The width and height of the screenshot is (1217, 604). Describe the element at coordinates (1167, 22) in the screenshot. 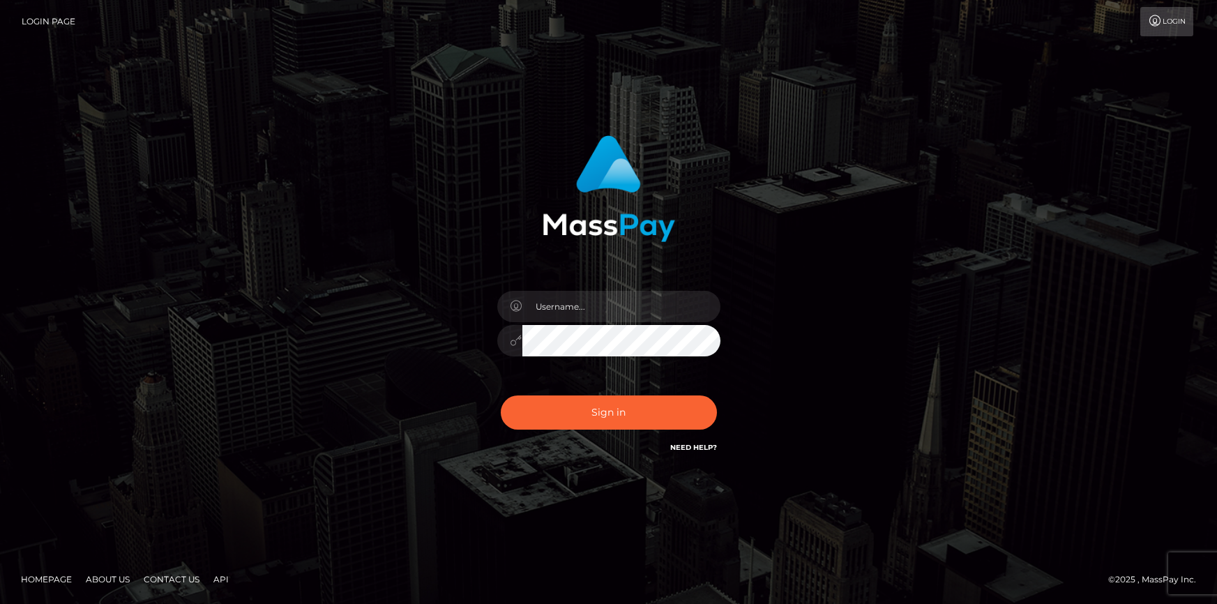

I see `a: Login` at that location.